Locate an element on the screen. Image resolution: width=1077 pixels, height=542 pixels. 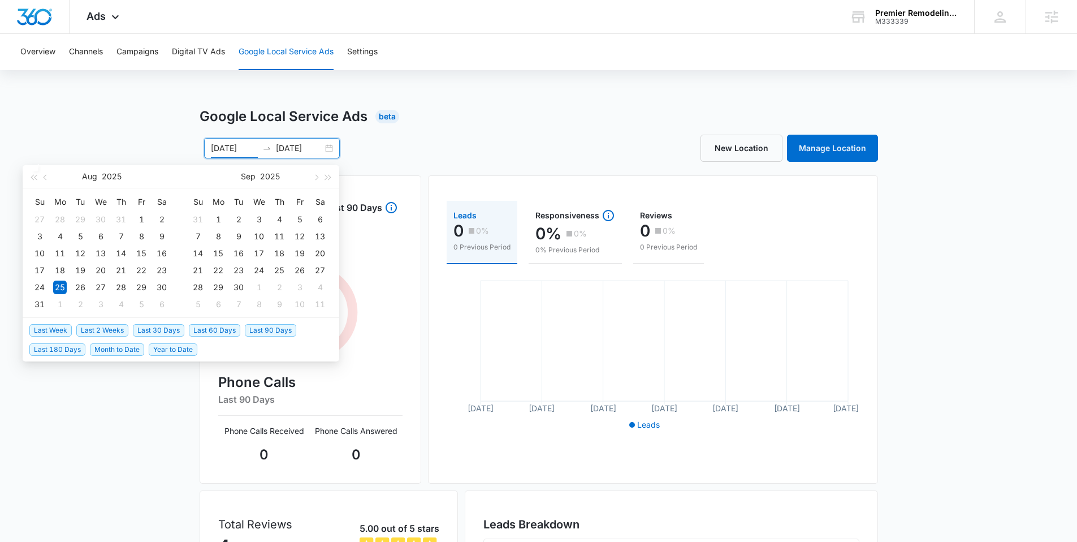
td: 2025-08-16 is located at coordinates (162, 253).